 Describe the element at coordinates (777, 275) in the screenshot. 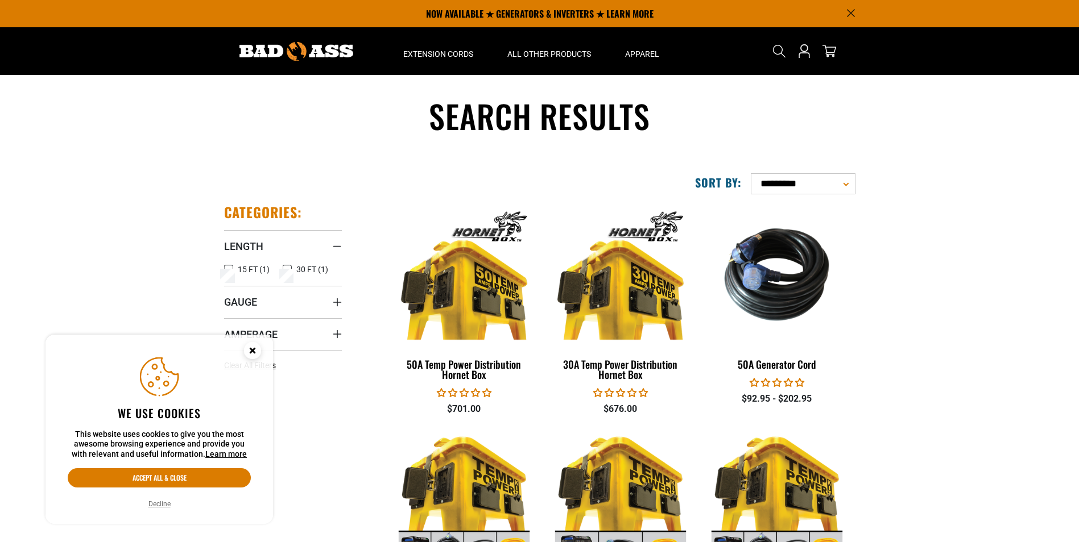

I see `img: 50A Generator Cord` at that location.